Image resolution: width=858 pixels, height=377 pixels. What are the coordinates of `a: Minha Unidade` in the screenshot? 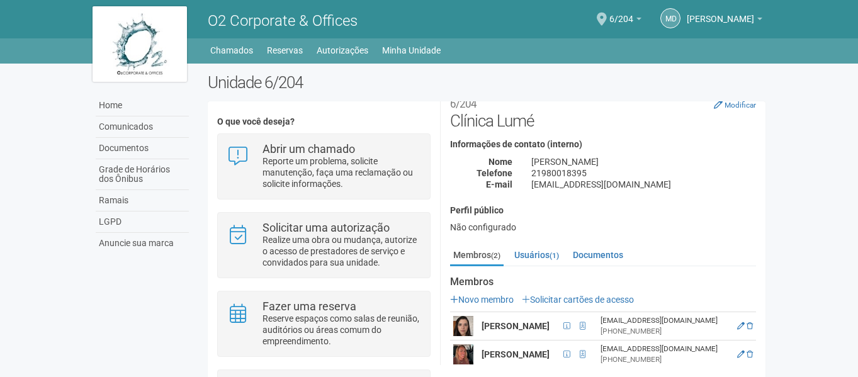 It's located at (411, 50).